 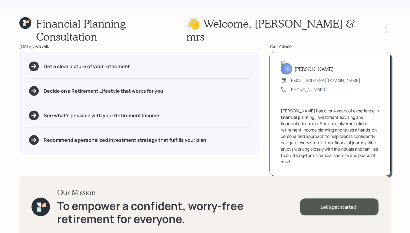 I want to click on div: Let's get started!, so click(x=339, y=207).